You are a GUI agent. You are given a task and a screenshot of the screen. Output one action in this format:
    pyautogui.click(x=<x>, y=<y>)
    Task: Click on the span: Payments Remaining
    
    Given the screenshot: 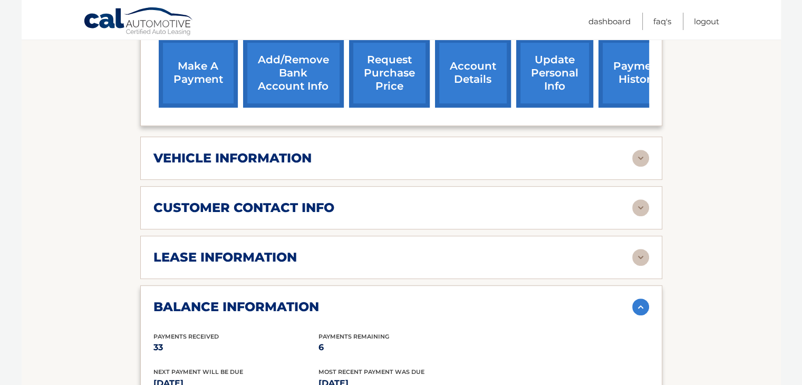 What is the action you would take?
    pyautogui.click(x=354, y=336)
    